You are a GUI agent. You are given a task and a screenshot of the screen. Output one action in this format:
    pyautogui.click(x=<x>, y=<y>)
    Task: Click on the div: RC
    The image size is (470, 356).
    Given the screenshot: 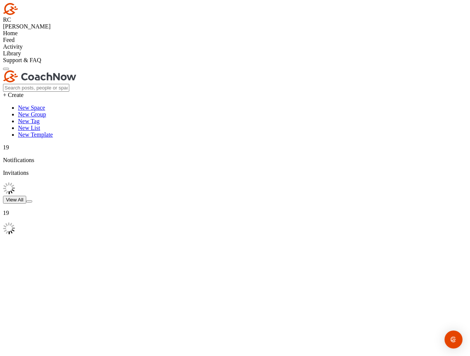 What is the action you would take?
    pyautogui.click(x=235, y=20)
    